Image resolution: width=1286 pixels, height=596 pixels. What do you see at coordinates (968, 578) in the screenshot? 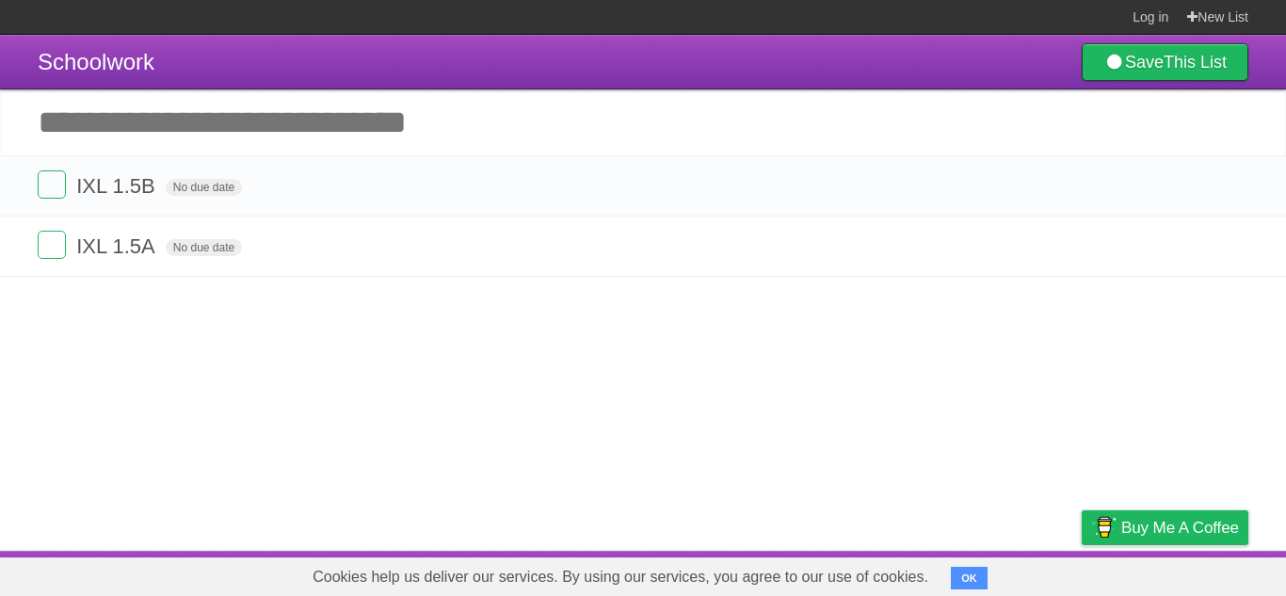
I see `button: OK` at bounding box center [968, 578].